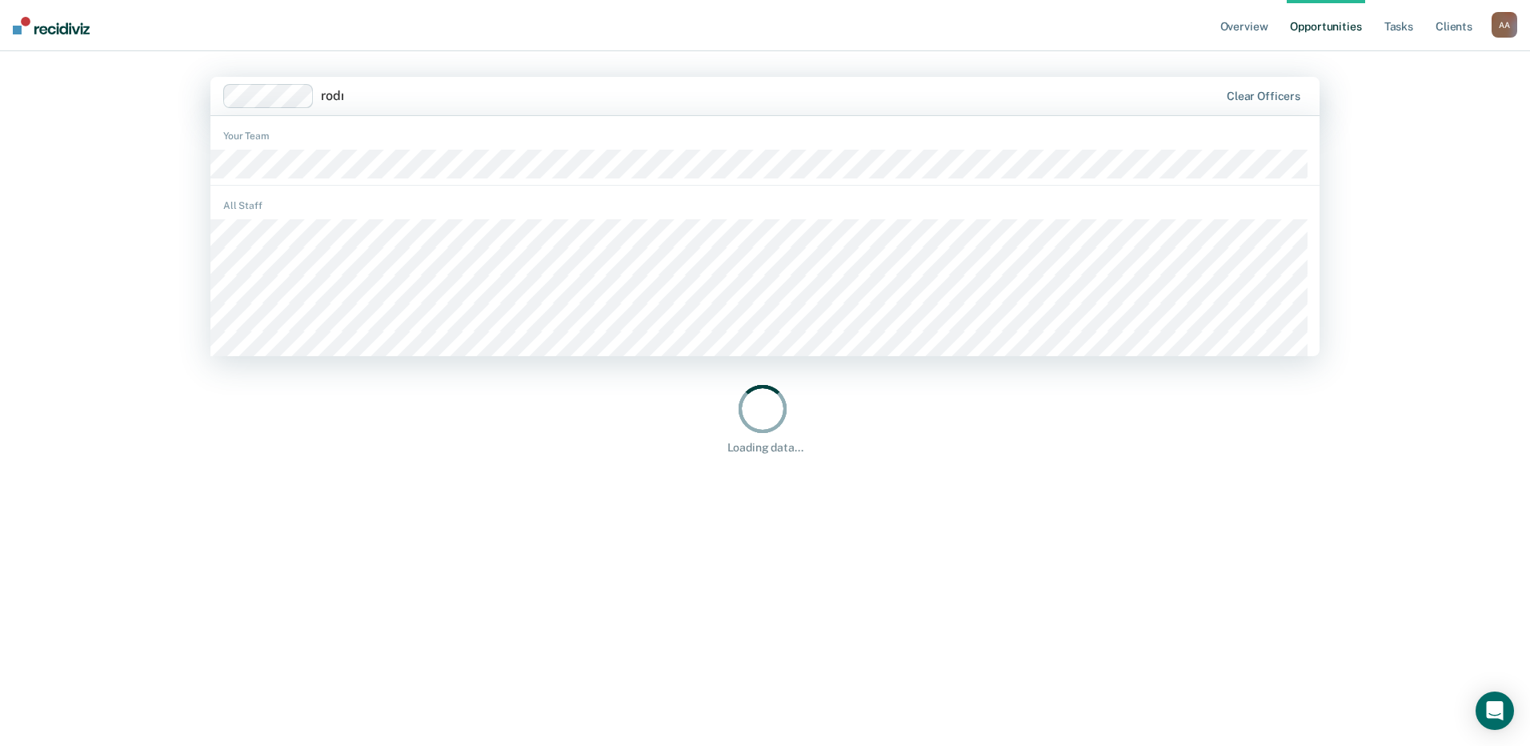 The height and width of the screenshot is (746, 1530). I want to click on button: AA, so click(1504, 25).